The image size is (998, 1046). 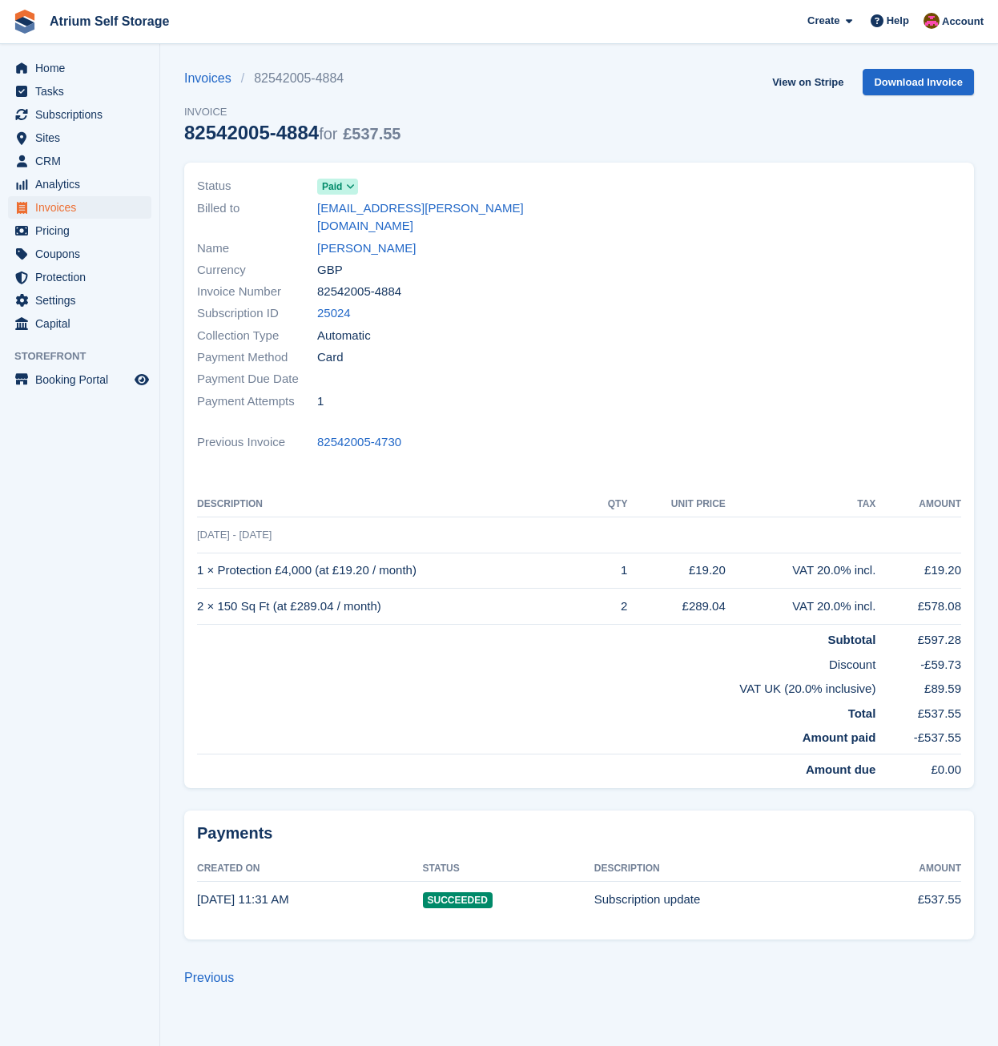 What do you see at coordinates (862, 713) in the screenshot?
I see `strong: Total` at bounding box center [862, 713].